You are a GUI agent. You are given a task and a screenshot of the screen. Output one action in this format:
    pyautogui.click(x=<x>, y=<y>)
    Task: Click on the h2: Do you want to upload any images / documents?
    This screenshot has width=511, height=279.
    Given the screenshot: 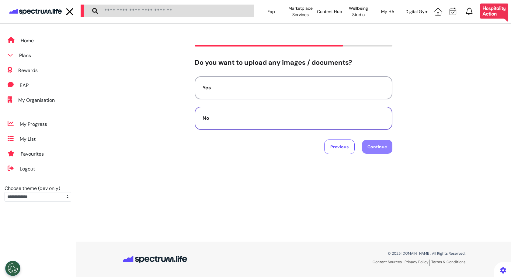 What is the action you would take?
    pyautogui.click(x=294, y=63)
    